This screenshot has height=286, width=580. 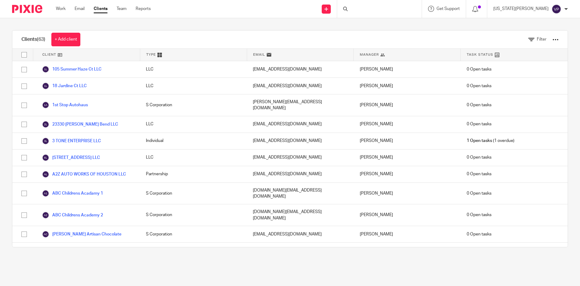 What do you see at coordinates (41, 39) in the screenshot?
I see `span: (63)` at bounding box center [41, 39].